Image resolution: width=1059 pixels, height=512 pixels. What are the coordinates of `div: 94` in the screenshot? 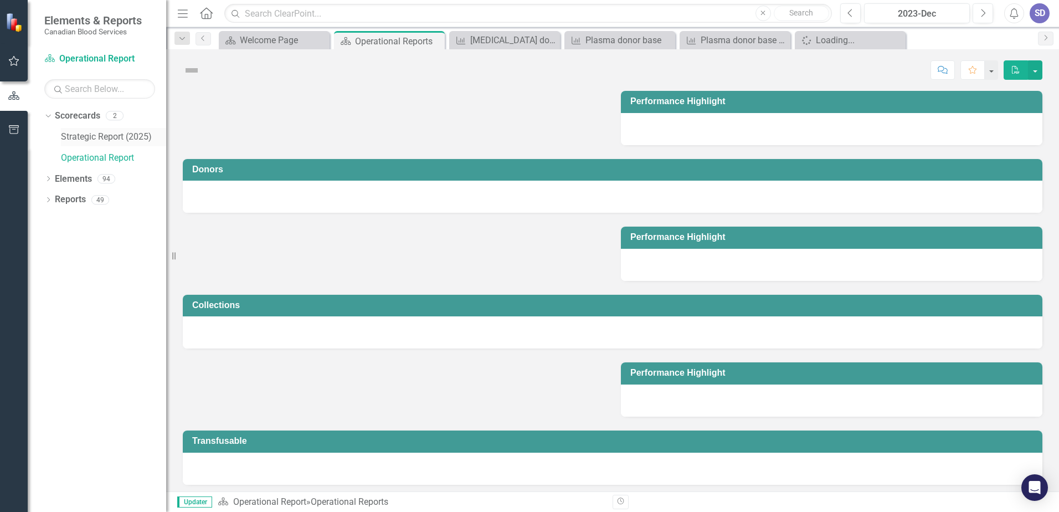 It's located at (106, 178).